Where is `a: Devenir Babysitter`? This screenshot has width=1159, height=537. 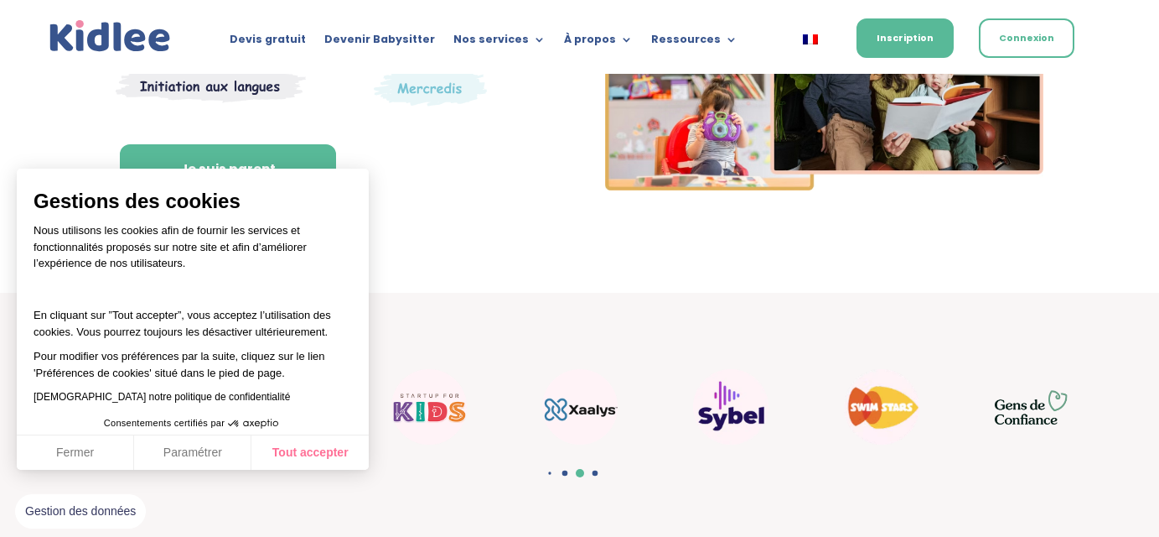 a: Devenir Babysitter is located at coordinates (380, 43).